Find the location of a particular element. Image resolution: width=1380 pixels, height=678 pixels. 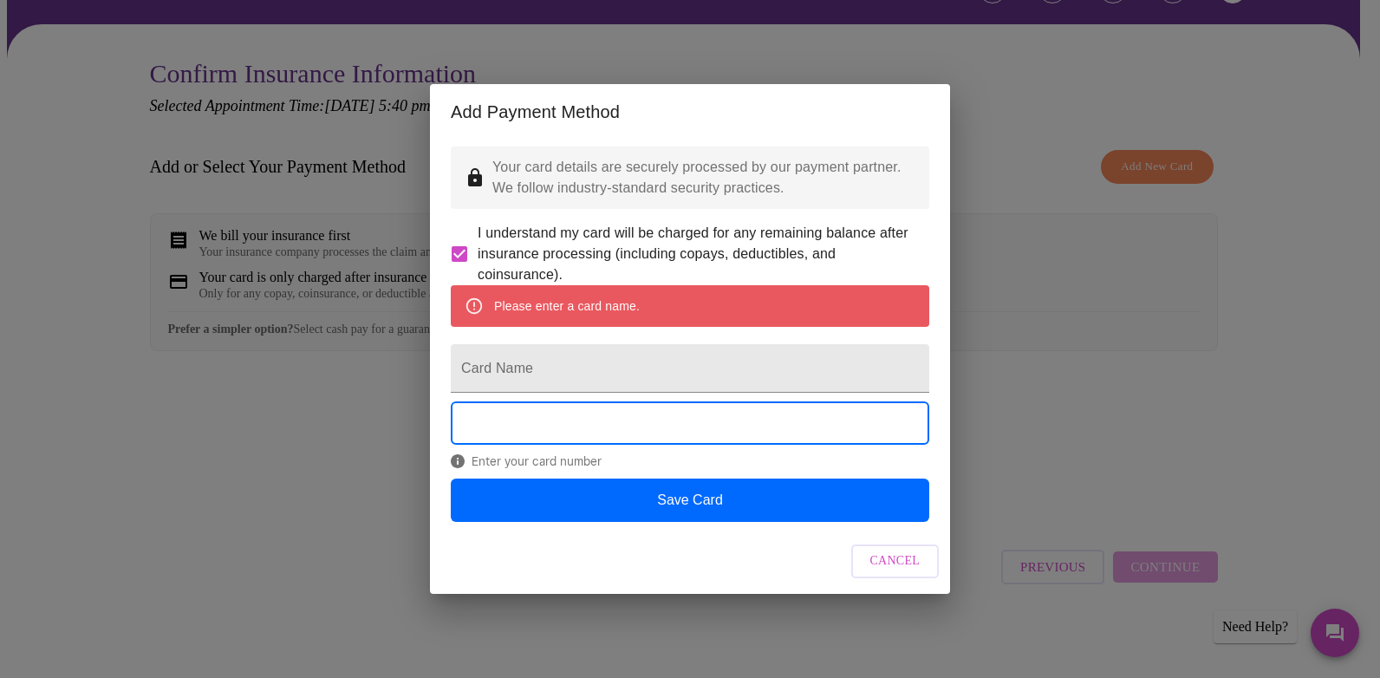

button: Cancel is located at coordinates (895, 561).